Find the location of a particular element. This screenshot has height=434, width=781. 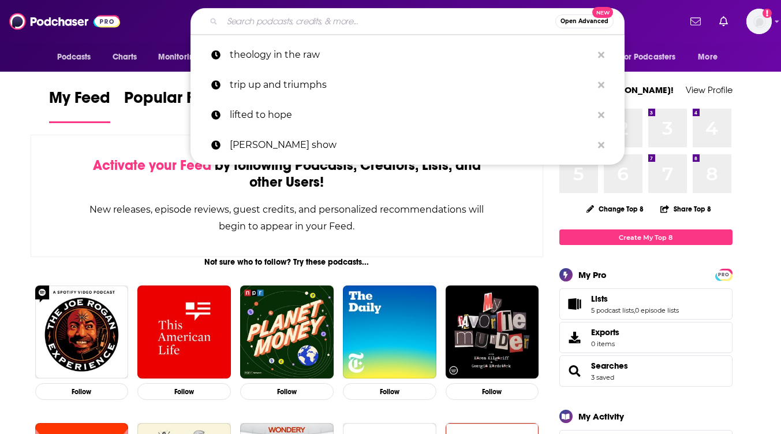

button: Change Top 8 is located at coordinates (616, 208).